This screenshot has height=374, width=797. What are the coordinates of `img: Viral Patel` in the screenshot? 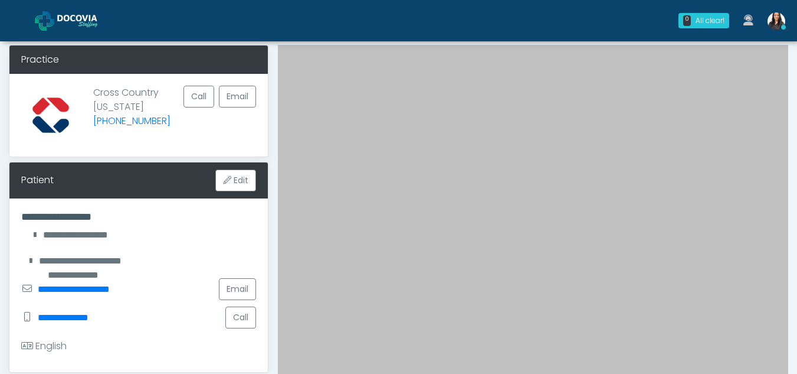 It's located at (777, 21).